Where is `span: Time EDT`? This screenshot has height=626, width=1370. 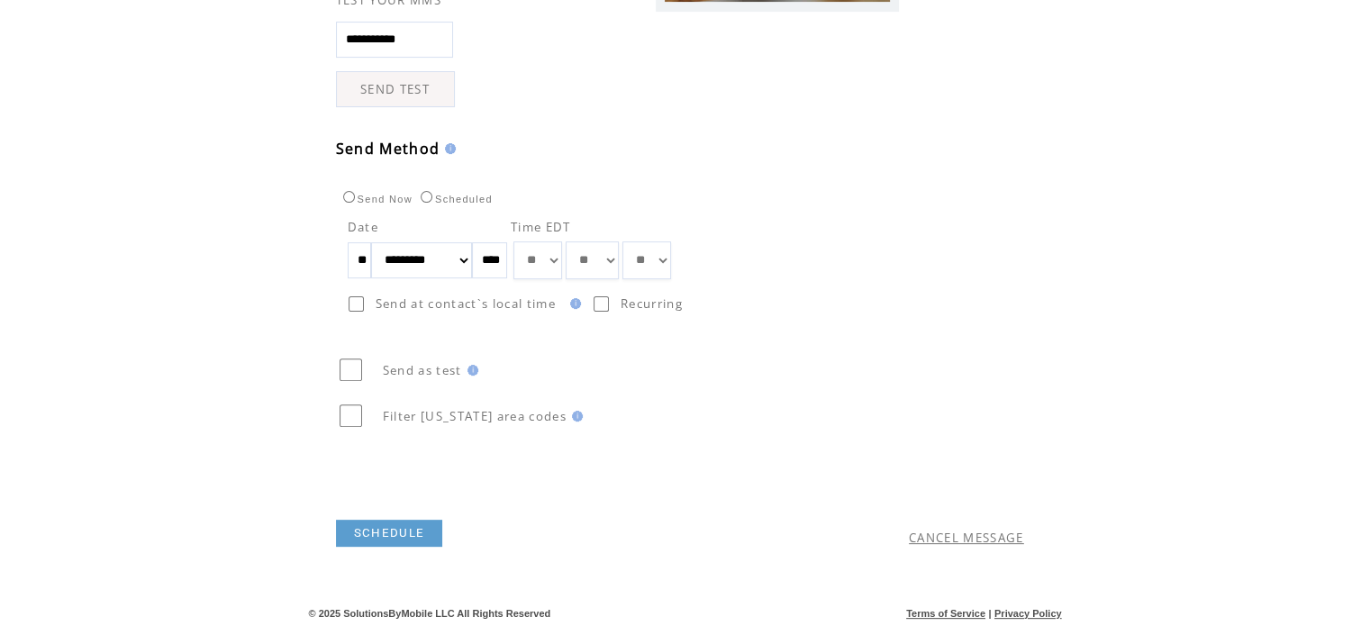
span: Time EDT is located at coordinates (540, 227).